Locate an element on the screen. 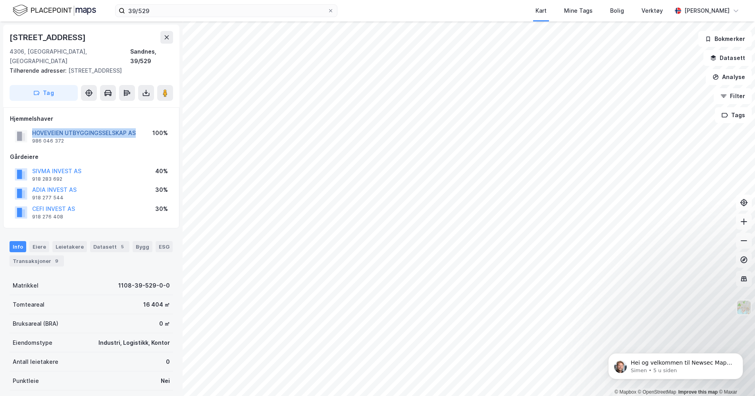 The height and width of the screenshot is (396, 755). div: Datasett is located at coordinates (110, 247).